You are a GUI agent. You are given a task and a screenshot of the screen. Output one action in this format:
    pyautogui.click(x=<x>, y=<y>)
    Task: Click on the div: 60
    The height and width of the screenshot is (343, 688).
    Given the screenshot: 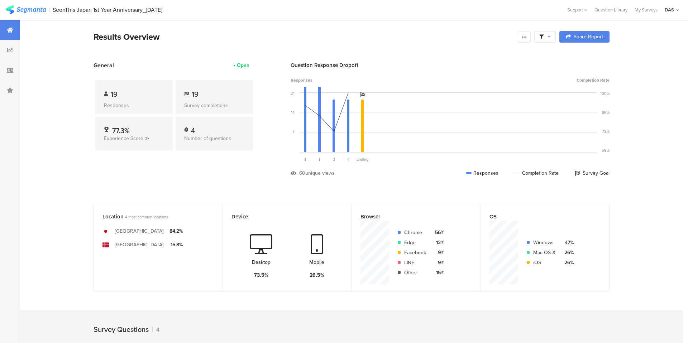 What is the action you would take?
    pyautogui.click(x=302, y=173)
    